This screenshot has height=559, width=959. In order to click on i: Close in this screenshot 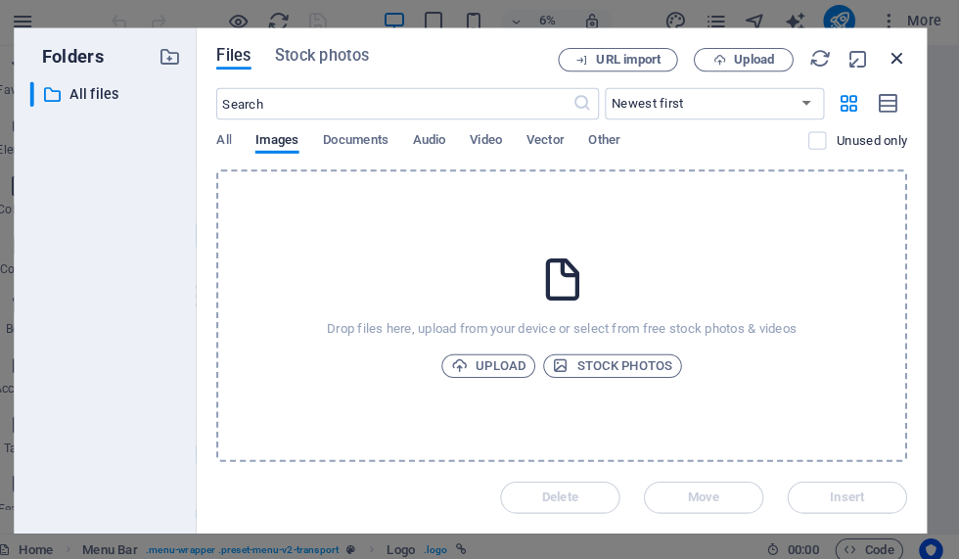, I will do `click(897, 62)`.